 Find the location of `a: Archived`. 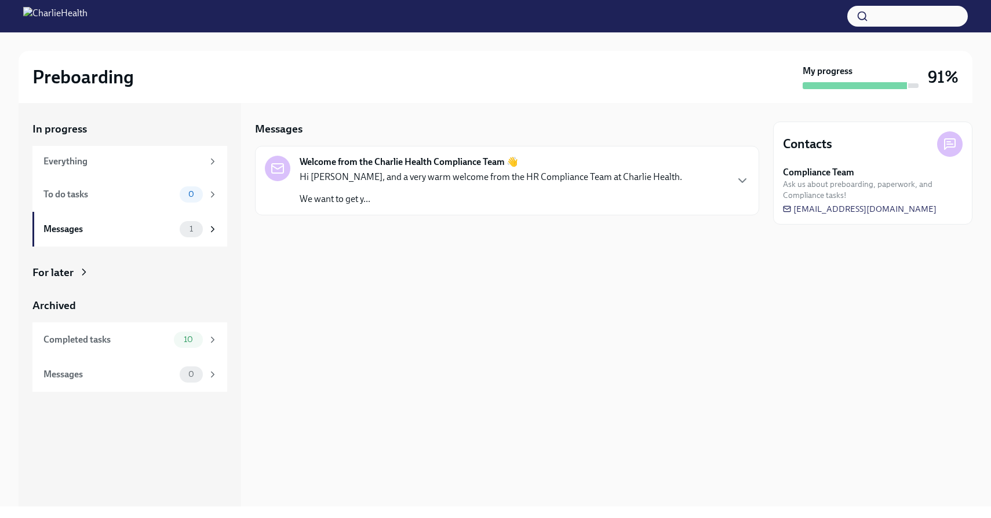

a: Archived is located at coordinates (130, 306).